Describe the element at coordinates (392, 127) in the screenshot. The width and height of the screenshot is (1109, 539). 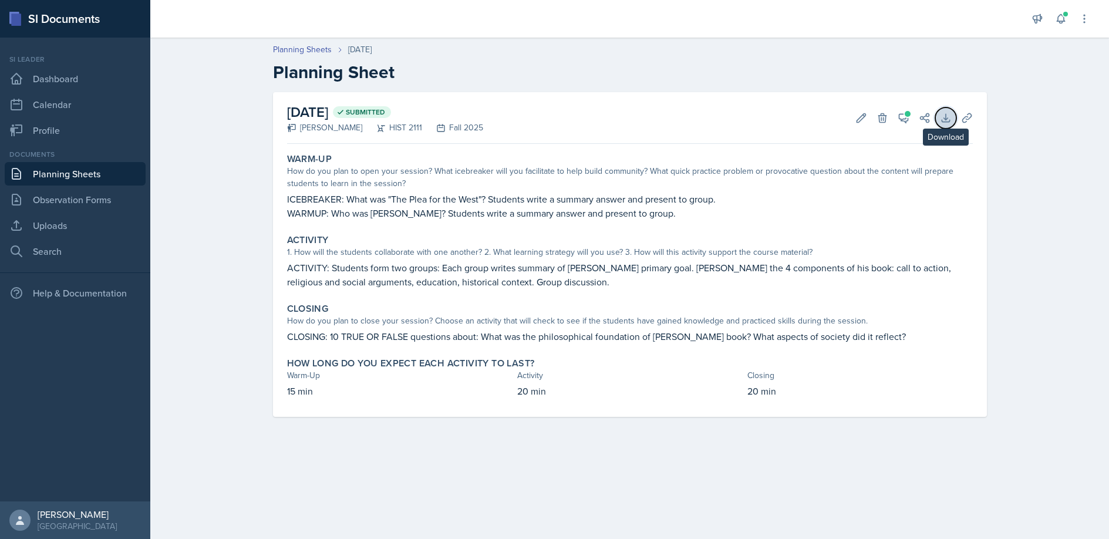
I see `div: HIST 2111` at that location.